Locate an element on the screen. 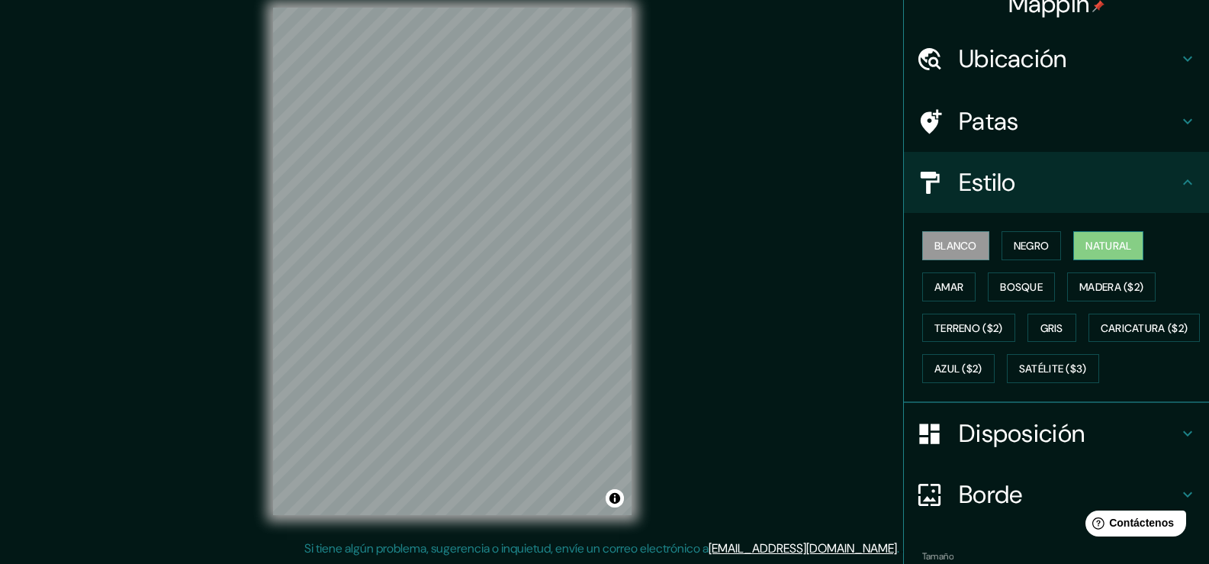 This screenshot has height=564, width=1209. button: Madera ($2) is located at coordinates (1112, 287).